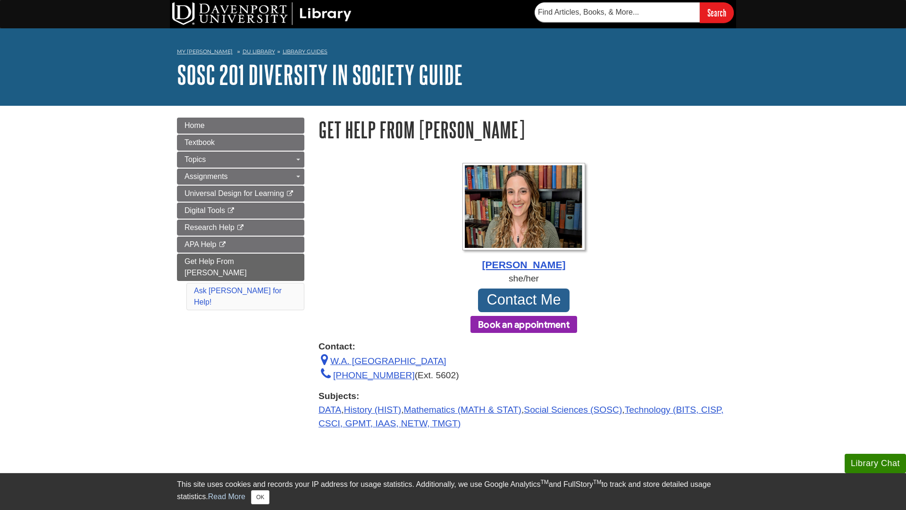 This screenshot has width=906, height=510. I want to click on span: Topics, so click(195, 159).